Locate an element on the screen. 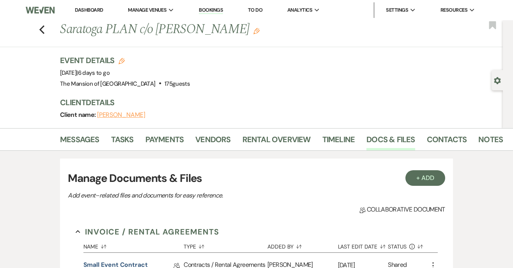 This screenshot has width=513, height=268. span: Settings is located at coordinates (396, 10).